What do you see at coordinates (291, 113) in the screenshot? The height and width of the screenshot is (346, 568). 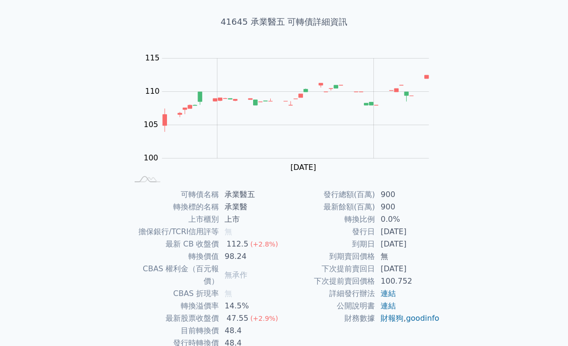 I see `g: Chart` at bounding box center [291, 113].